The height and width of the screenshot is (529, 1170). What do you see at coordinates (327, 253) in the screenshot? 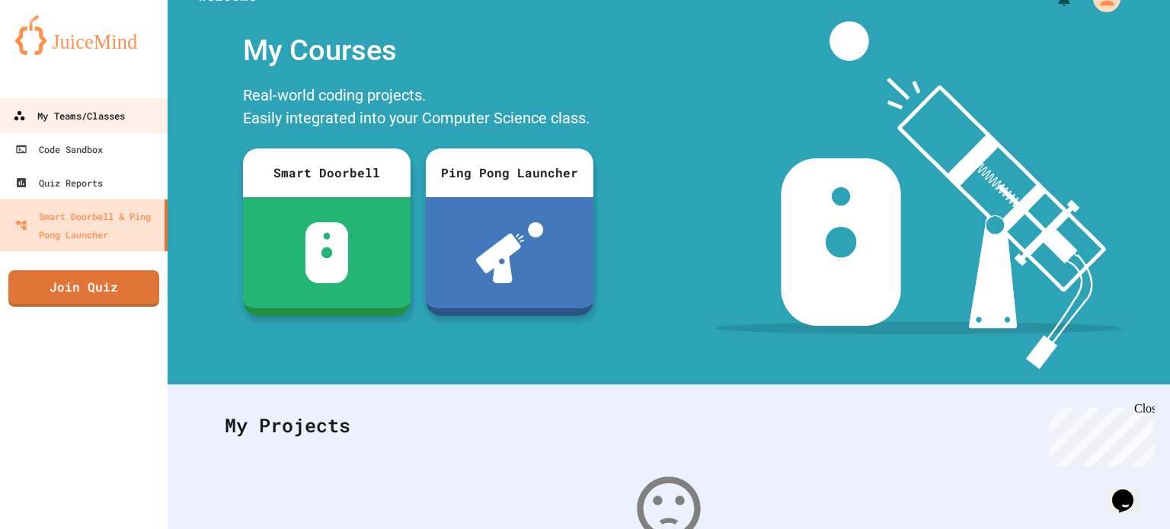
I see `img: sdb-white.svg` at bounding box center [327, 253].